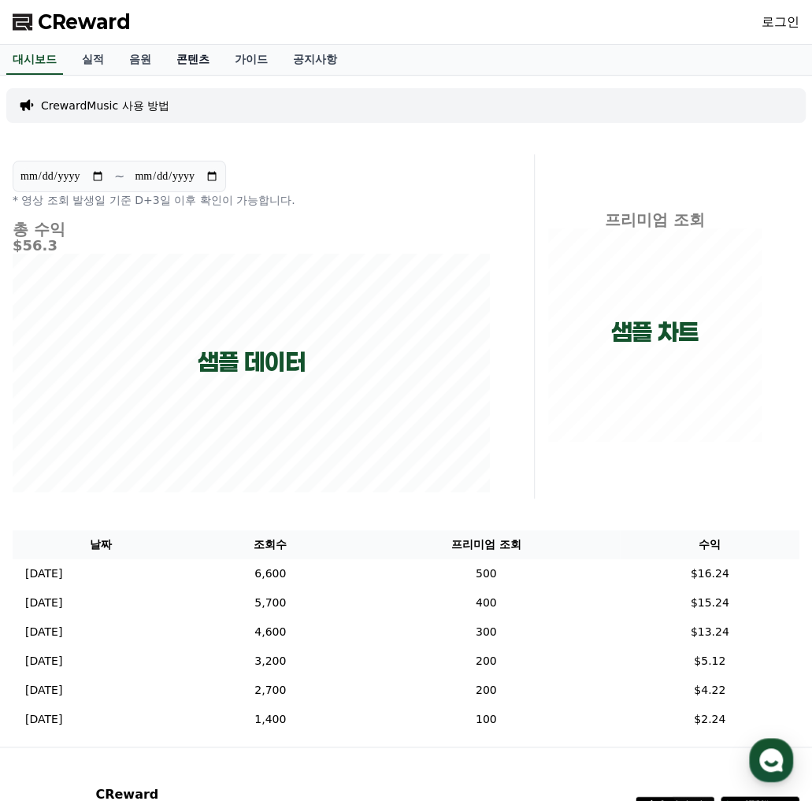 The width and height of the screenshot is (812, 801). I want to click on td: 100, so click(486, 719).